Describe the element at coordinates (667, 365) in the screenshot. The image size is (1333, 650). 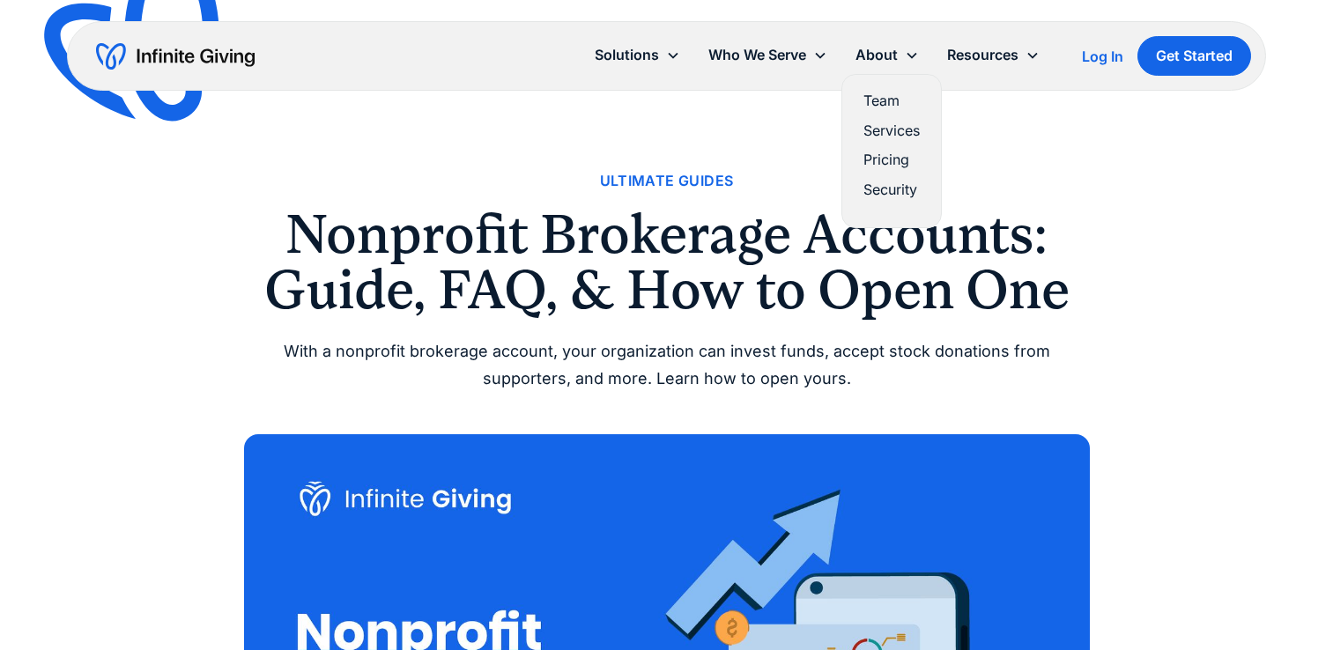
I see `div: With a nonprofit brokerage account, your organization can invest funds, accept stock donations fr...` at that location.